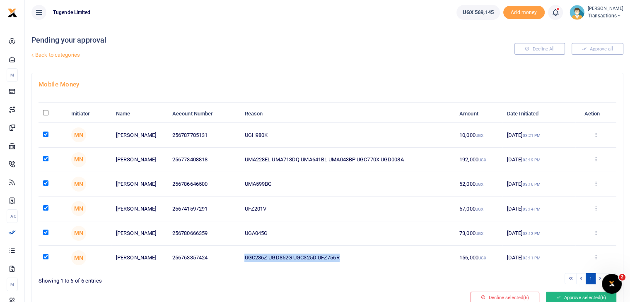 This screenshot has width=630, height=302. What do you see at coordinates (347, 209) in the screenshot?
I see `td: UFZ201V` at bounding box center [347, 209].